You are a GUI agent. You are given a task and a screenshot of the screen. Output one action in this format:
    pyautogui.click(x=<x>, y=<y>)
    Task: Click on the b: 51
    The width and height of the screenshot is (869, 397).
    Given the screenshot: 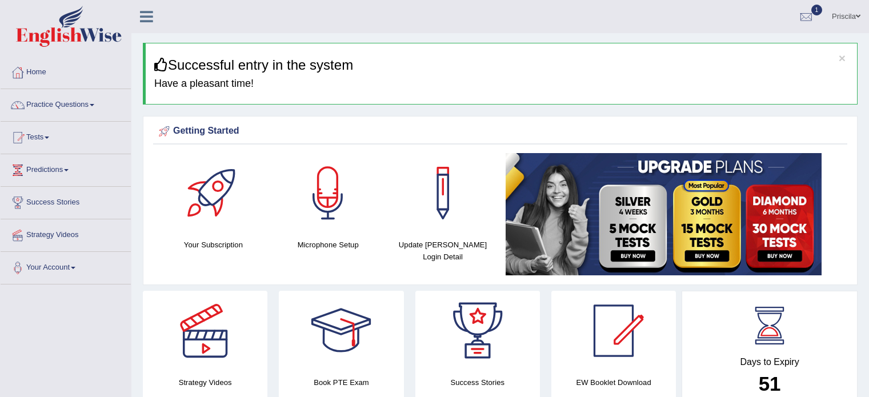 What is the action you would take?
    pyautogui.click(x=769, y=383)
    